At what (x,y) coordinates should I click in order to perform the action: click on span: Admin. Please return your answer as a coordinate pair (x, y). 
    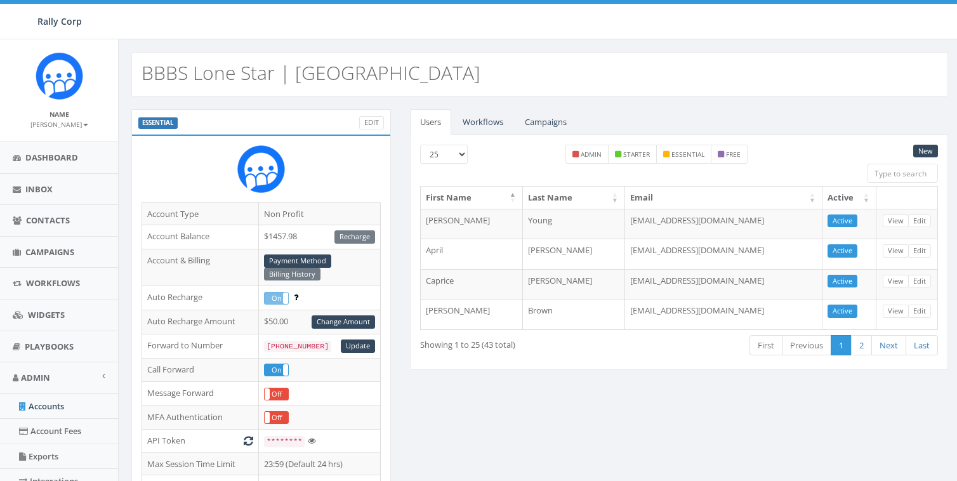
    Looking at the image, I should click on (36, 378).